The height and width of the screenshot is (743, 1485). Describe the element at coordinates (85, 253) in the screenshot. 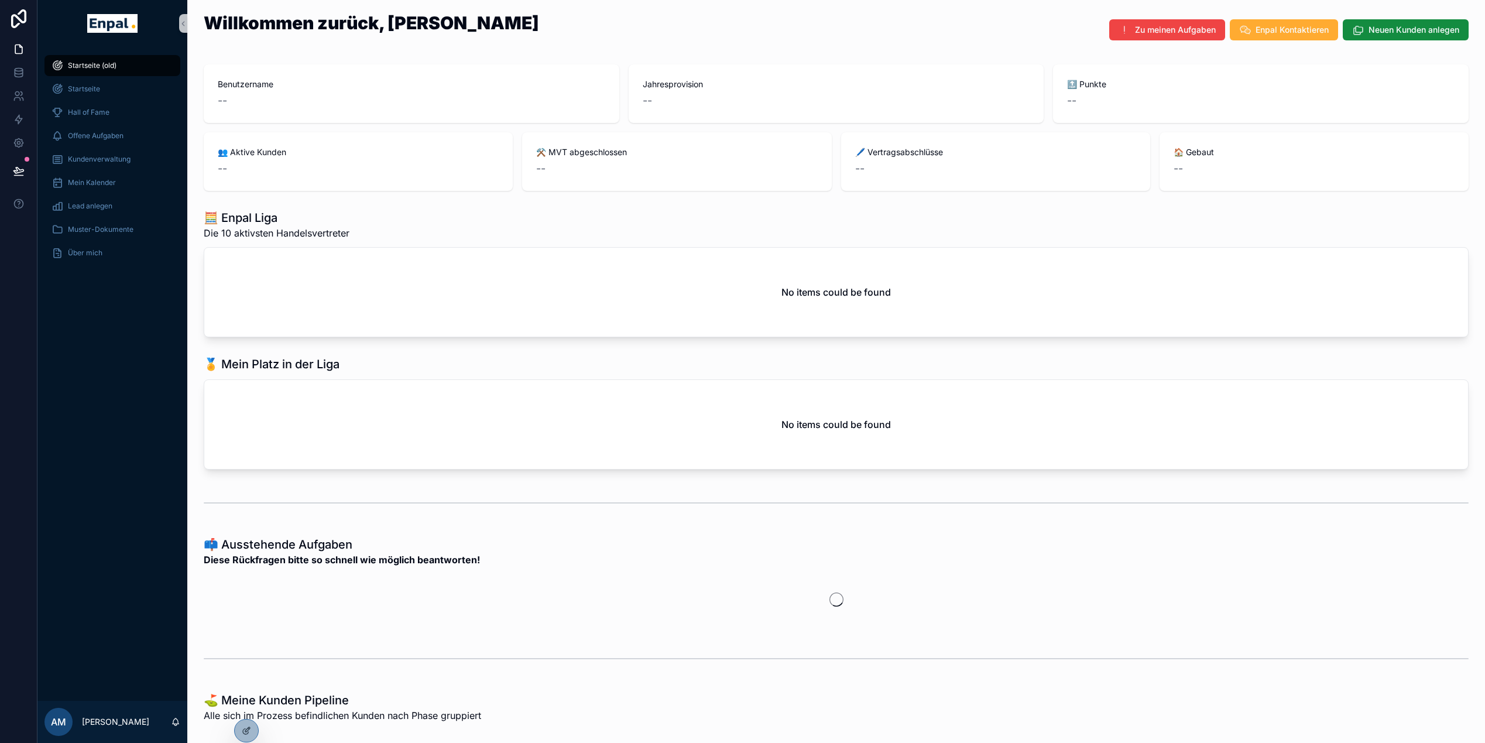

I see `span: Über mich` at that location.